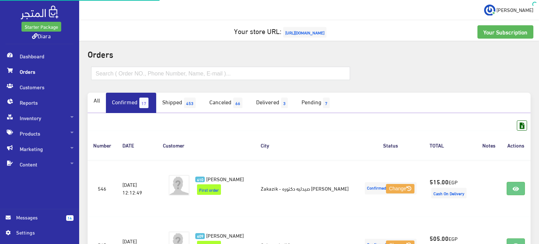 The image size is (539, 244). I want to click on a: All, so click(97, 100).